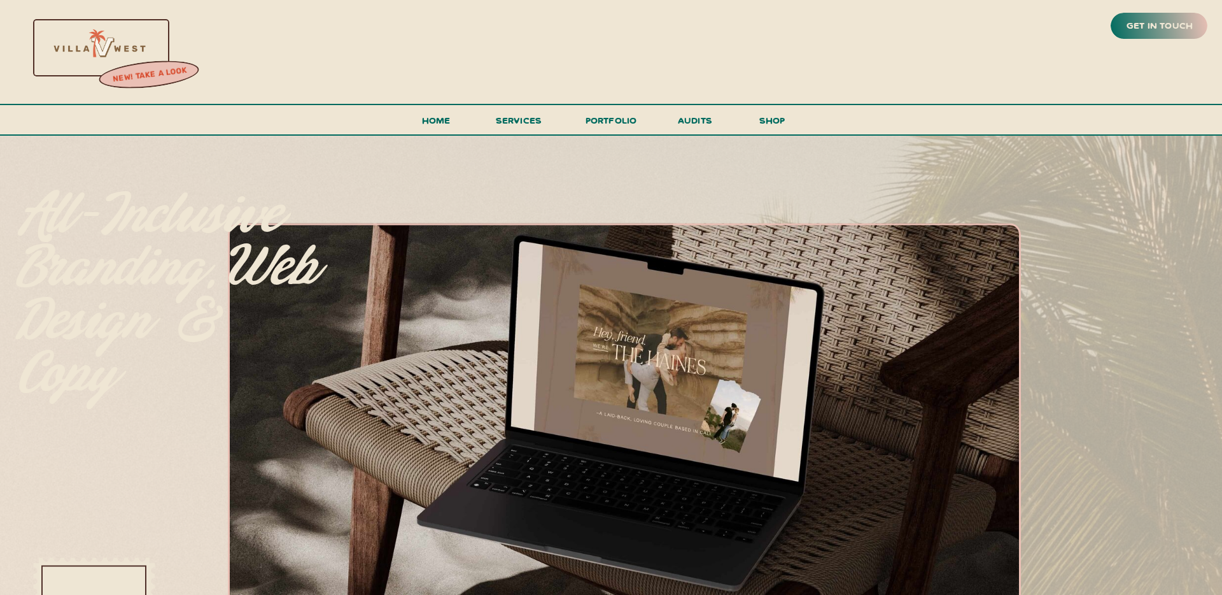 Image resolution: width=1222 pixels, height=595 pixels. Describe the element at coordinates (150, 75) in the screenshot. I see `h3: new! take a look` at that location.